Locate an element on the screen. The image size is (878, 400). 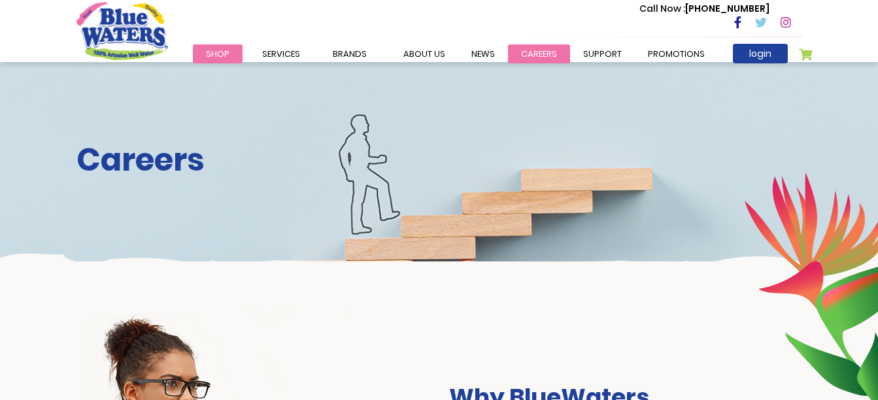
a: Promotions is located at coordinates (676, 54).